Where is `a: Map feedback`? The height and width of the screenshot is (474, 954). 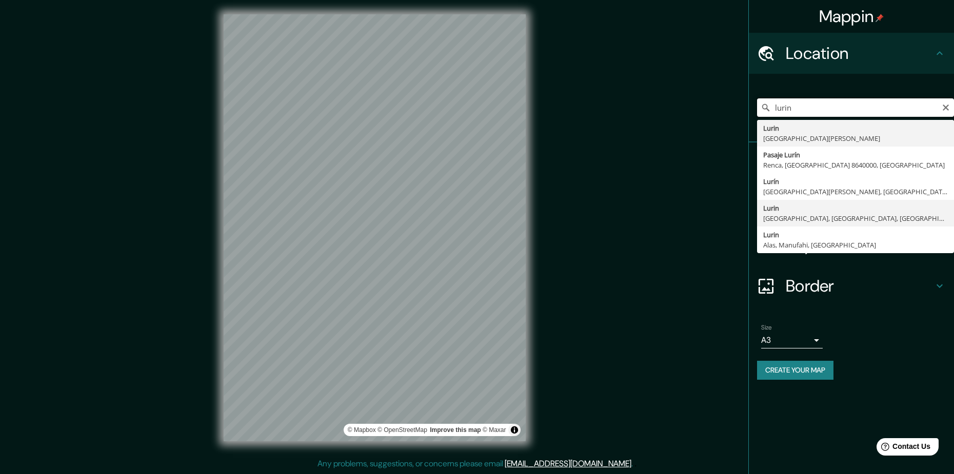
a: Map feedback is located at coordinates (455, 430).